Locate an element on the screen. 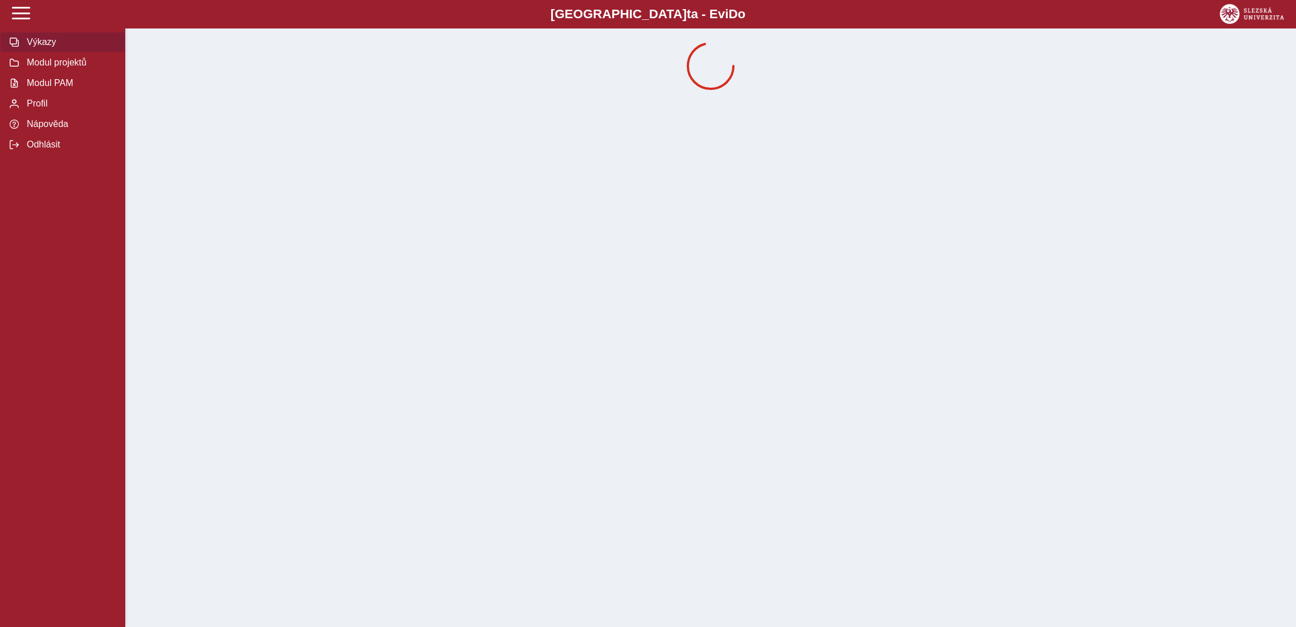 Image resolution: width=1296 pixels, height=627 pixels. span: o is located at coordinates (742, 14).